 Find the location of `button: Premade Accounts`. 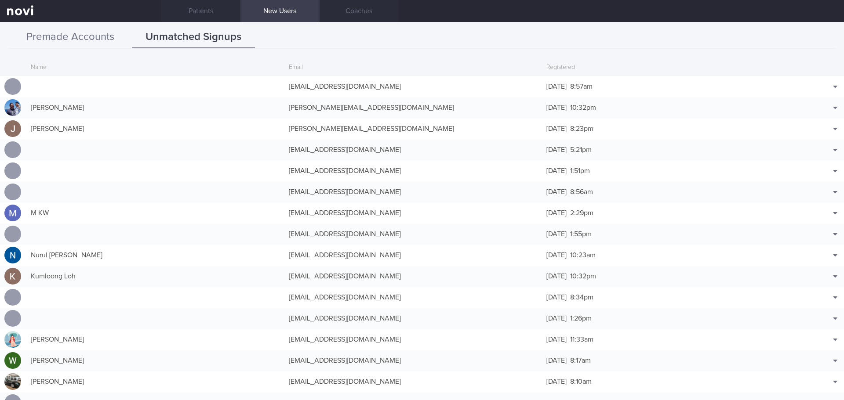

button: Premade Accounts is located at coordinates (70, 37).